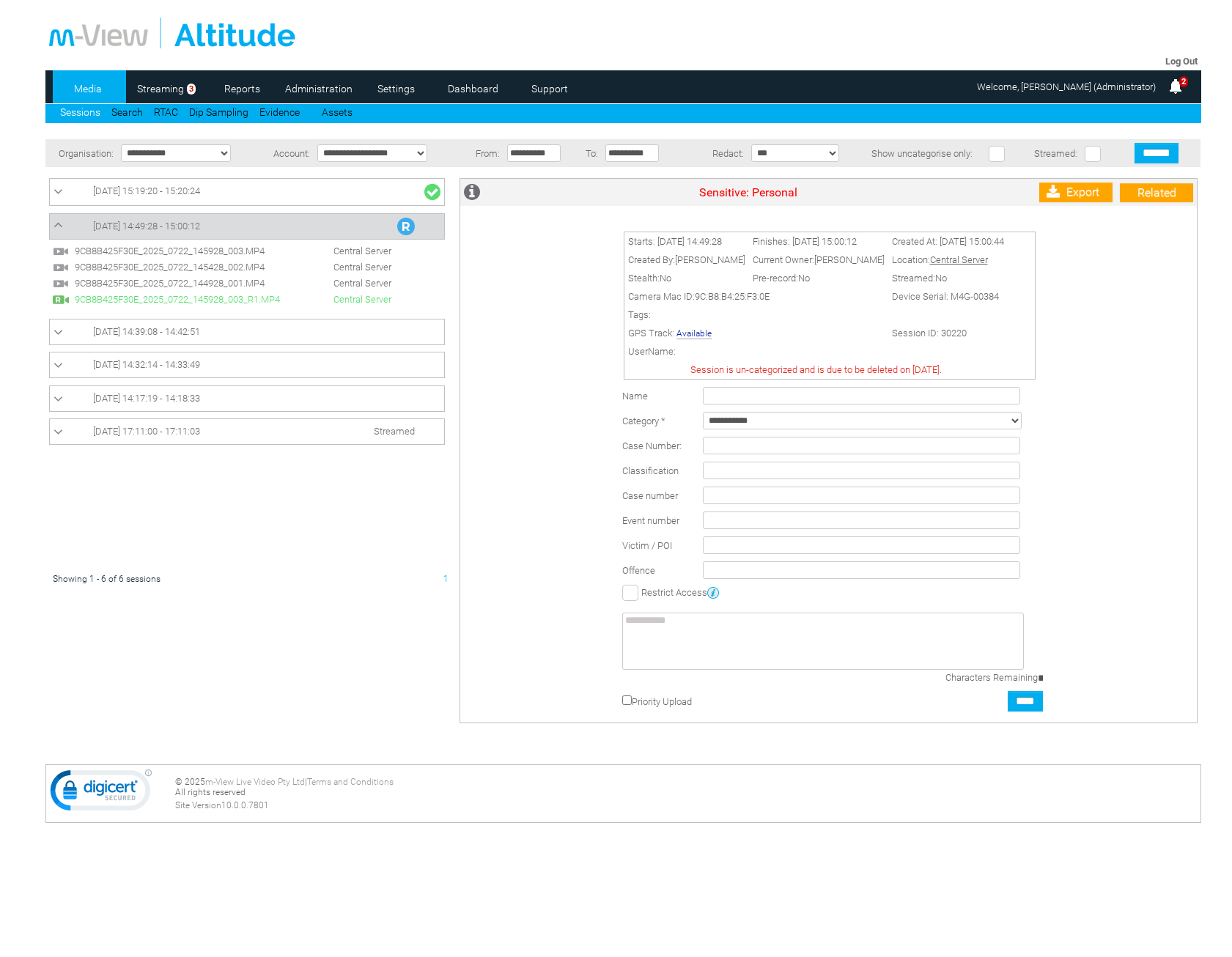 The height and width of the screenshot is (957, 1232). I want to click on a: Dip Sampling, so click(218, 112).